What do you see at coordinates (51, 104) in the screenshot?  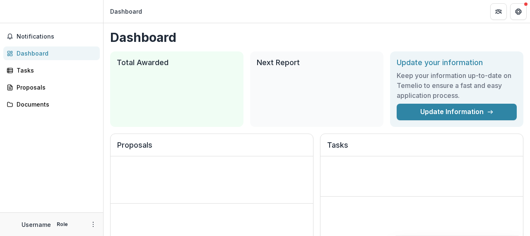 I see `a: Documents` at bounding box center [51, 104].